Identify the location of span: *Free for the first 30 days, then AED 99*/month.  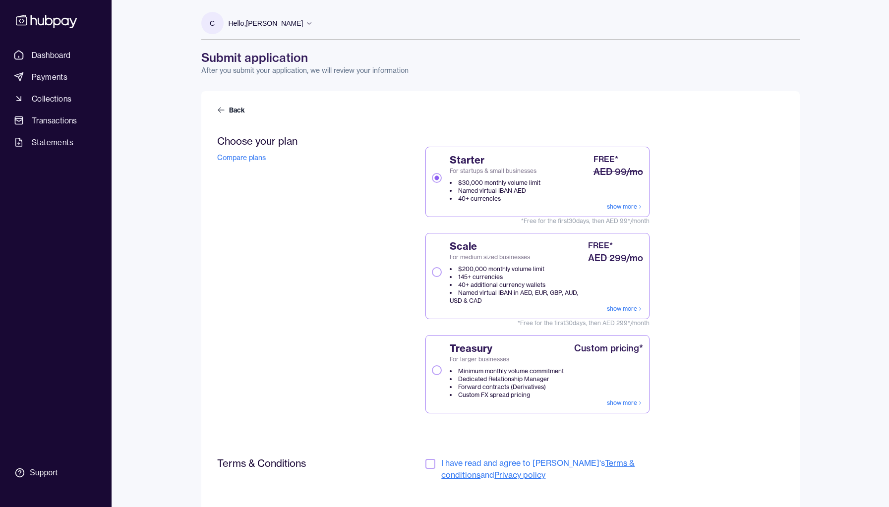
(537, 221).